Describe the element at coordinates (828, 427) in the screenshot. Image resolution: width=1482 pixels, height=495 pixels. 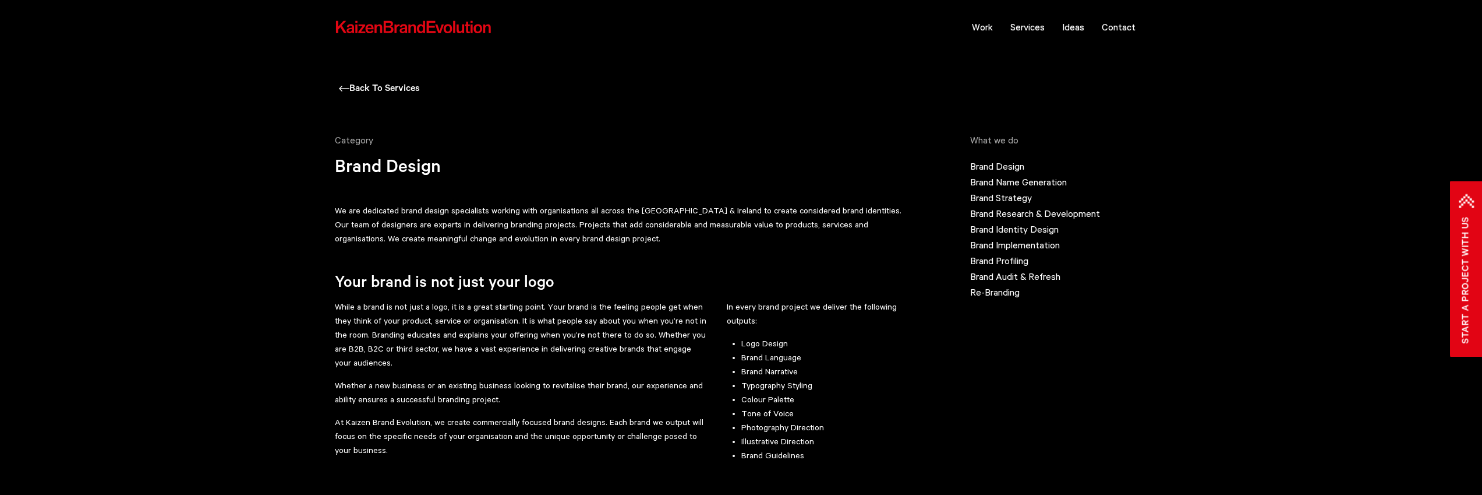
I see `li: Photography Direction` at that location.